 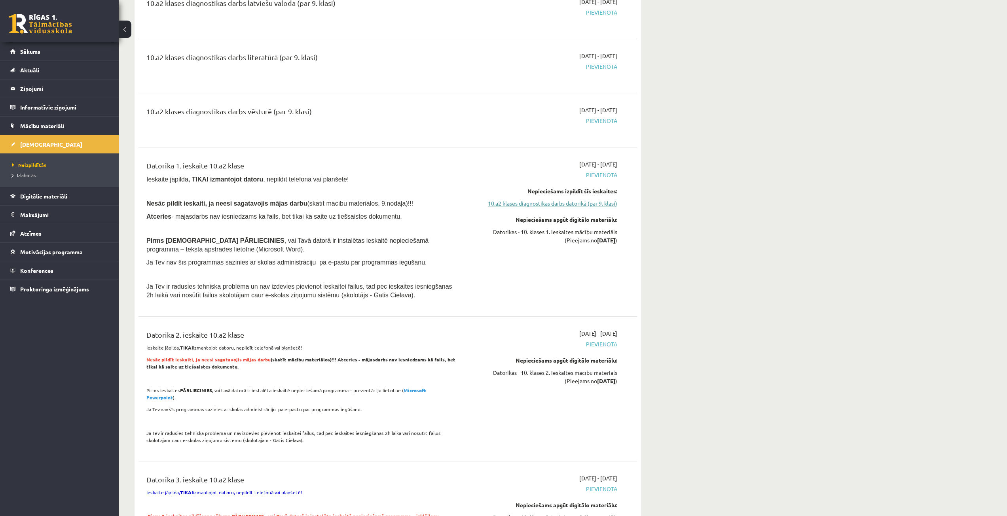 What do you see at coordinates (61, 165) in the screenshot?
I see `a: Neizpildītās` at bounding box center [61, 165].